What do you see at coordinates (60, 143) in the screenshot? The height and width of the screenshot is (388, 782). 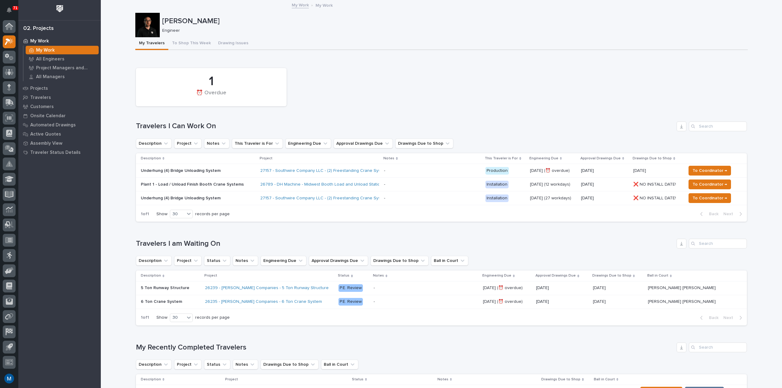 I see `a: Assembly View` at bounding box center [60, 143].